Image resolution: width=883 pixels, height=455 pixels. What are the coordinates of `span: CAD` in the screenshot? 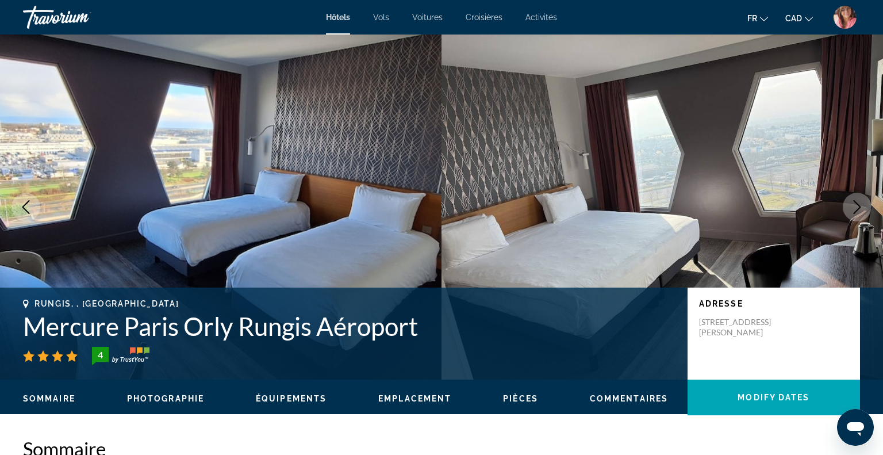 It's located at (794, 18).